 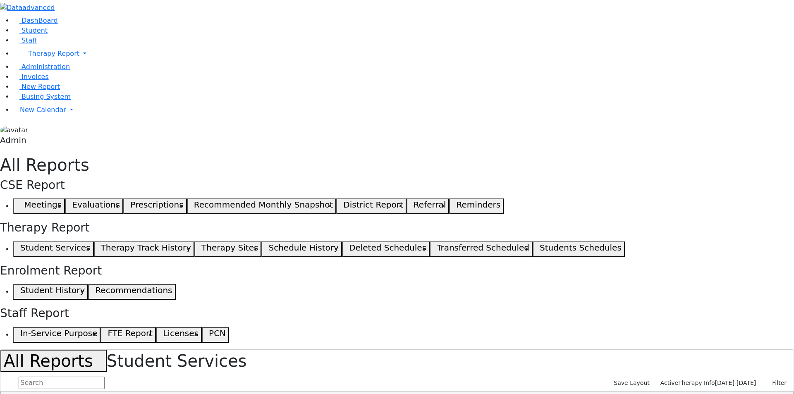 What do you see at coordinates (35, 77) in the screenshot?
I see `span: Invoices` at bounding box center [35, 77].